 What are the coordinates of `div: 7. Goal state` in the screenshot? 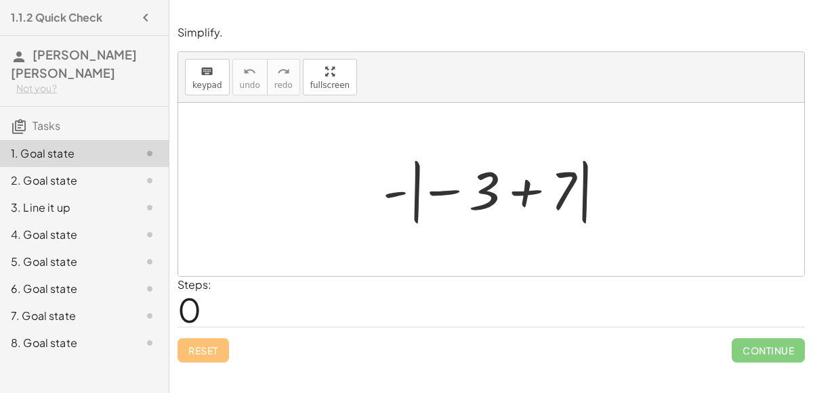 It's located at (65, 316).